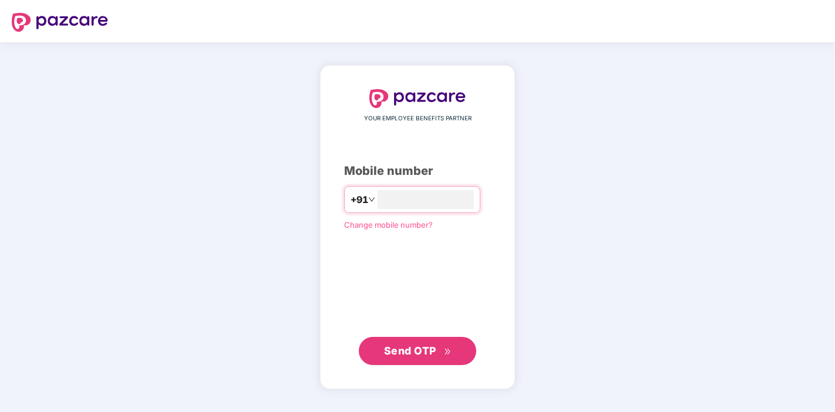  I want to click on button: Send OTPdouble-right, so click(417, 351).